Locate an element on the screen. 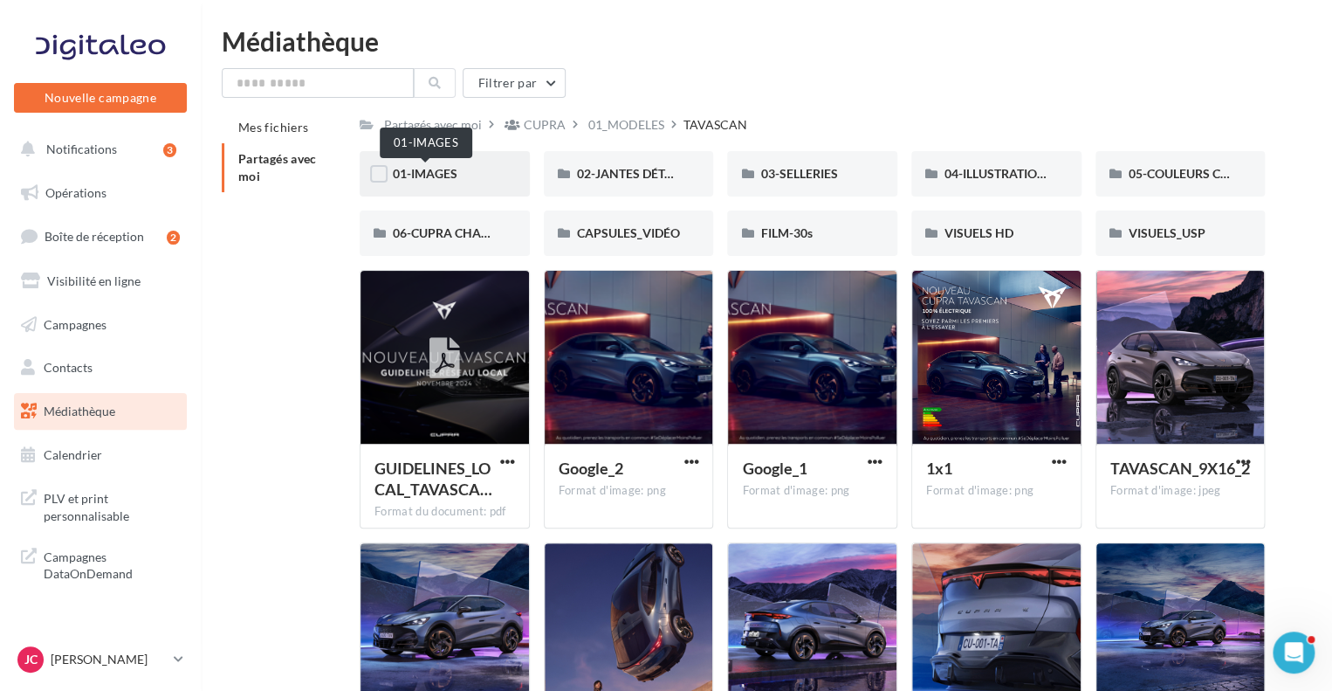  button: Filtrer par is located at coordinates (514, 83).